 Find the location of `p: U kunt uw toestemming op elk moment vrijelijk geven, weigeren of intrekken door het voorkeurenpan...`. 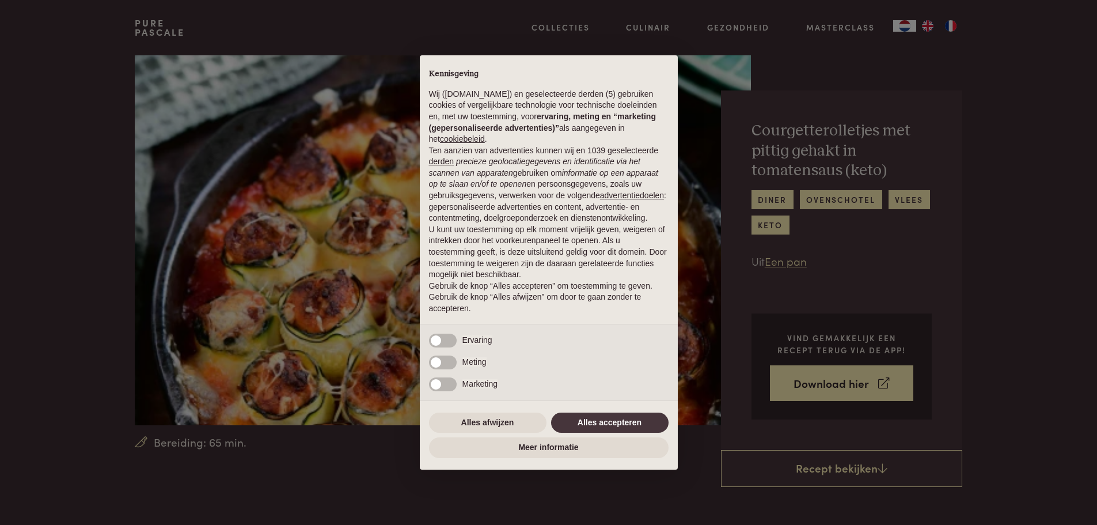

p: U kunt uw toestemming op elk moment vrijelijk geven, weigeren of intrekken door het voorkeurenpan... is located at coordinates (549, 252).